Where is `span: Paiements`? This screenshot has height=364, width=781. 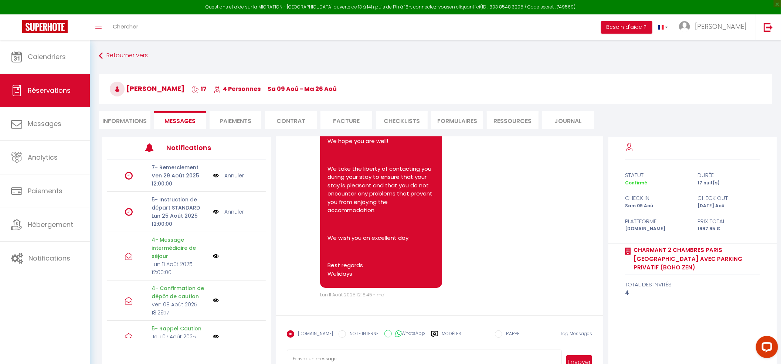 span: Paiements is located at coordinates (45, 191).